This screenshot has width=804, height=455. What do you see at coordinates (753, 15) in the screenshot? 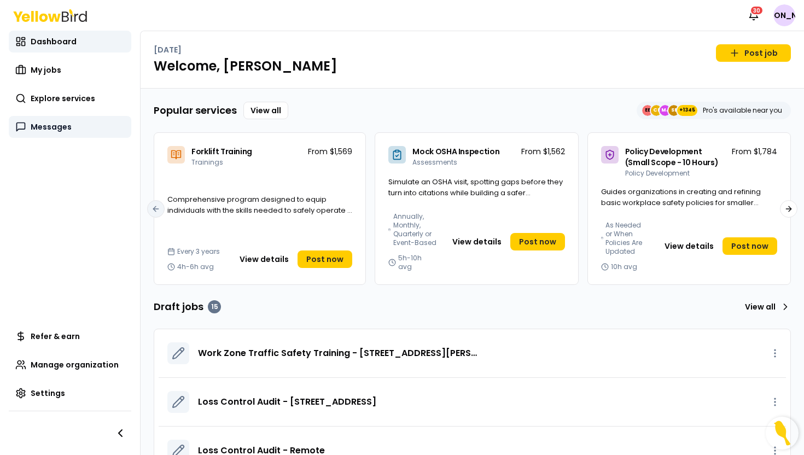
I see `button: 30` at bounding box center [753, 15].